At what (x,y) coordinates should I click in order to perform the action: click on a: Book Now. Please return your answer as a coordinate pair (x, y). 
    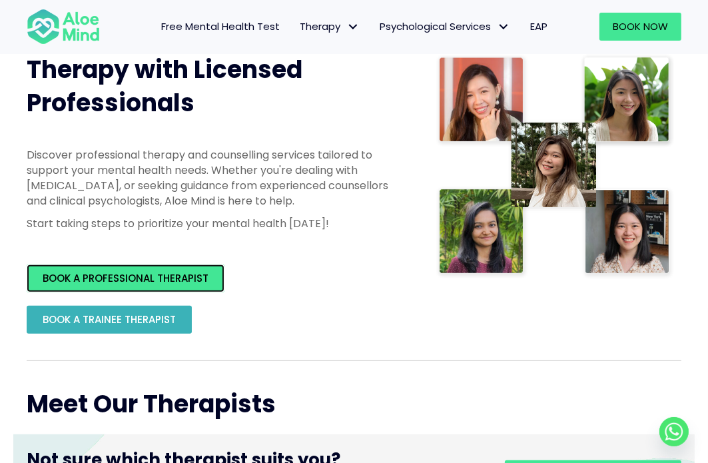
    Looking at the image, I should click on (640, 27).